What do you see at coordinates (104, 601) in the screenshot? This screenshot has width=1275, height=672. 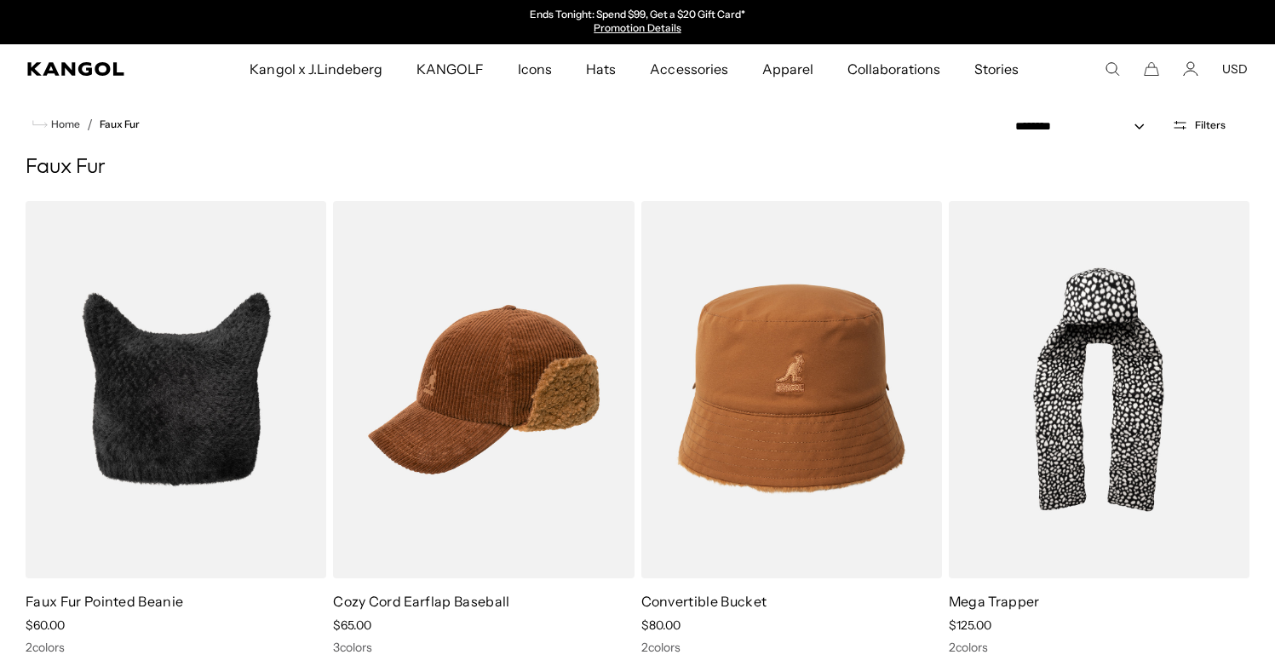 I see `a: Faux Fur Pointed Beanie` at bounding box center [104, 601].